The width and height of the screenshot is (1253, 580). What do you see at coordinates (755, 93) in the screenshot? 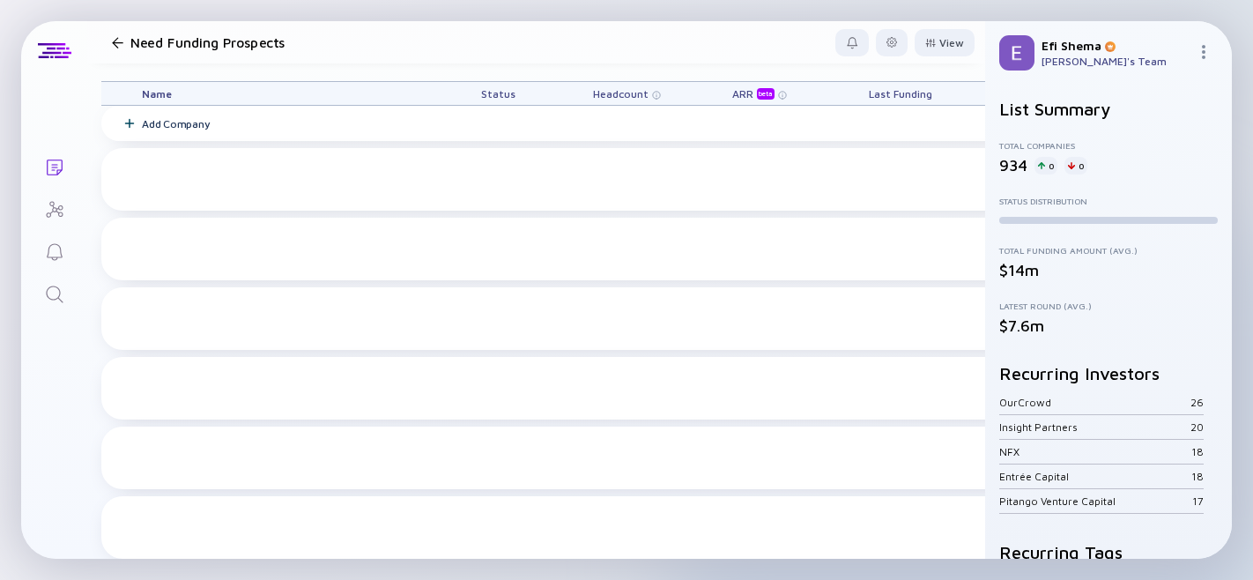
I see `div: ARR` at bounding box center [755, 93].